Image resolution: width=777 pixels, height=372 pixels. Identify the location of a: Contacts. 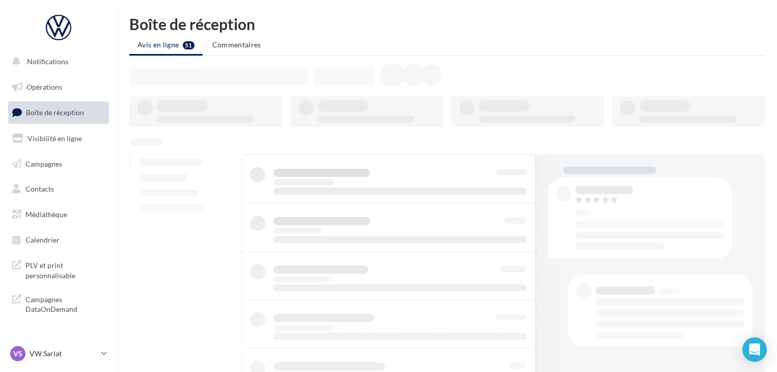
(59, 189).